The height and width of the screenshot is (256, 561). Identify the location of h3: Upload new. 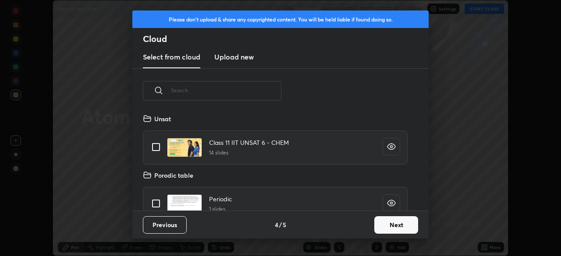
(234, 57).